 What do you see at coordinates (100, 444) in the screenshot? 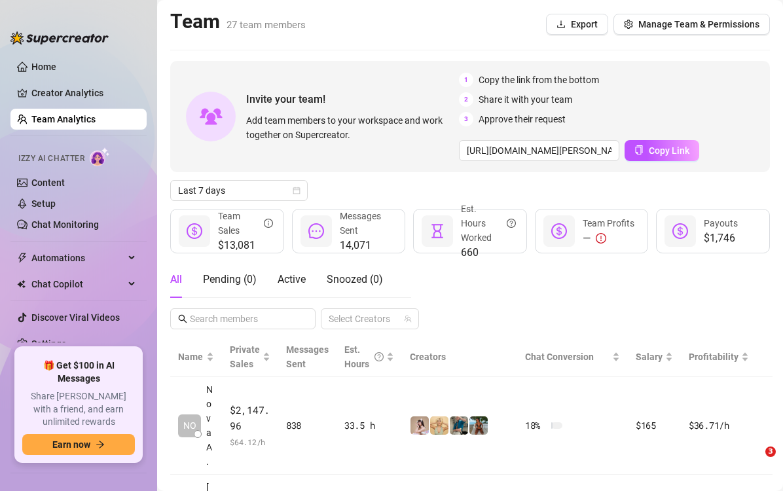
I see `span: arrow-right` at bounding box center [100, 444].